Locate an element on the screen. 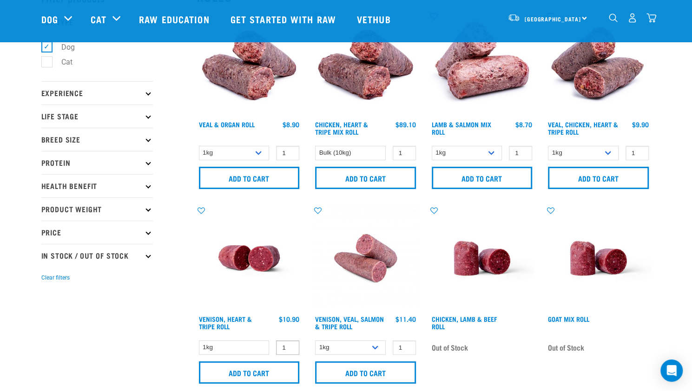 The width and height of the screenshot is (692, 391). img: Raw Essentials Venison Heart & Tripe Hypoallergenic Raw Pet Food Bulk Roll Unwrapped is located at coordinates (249, 258).